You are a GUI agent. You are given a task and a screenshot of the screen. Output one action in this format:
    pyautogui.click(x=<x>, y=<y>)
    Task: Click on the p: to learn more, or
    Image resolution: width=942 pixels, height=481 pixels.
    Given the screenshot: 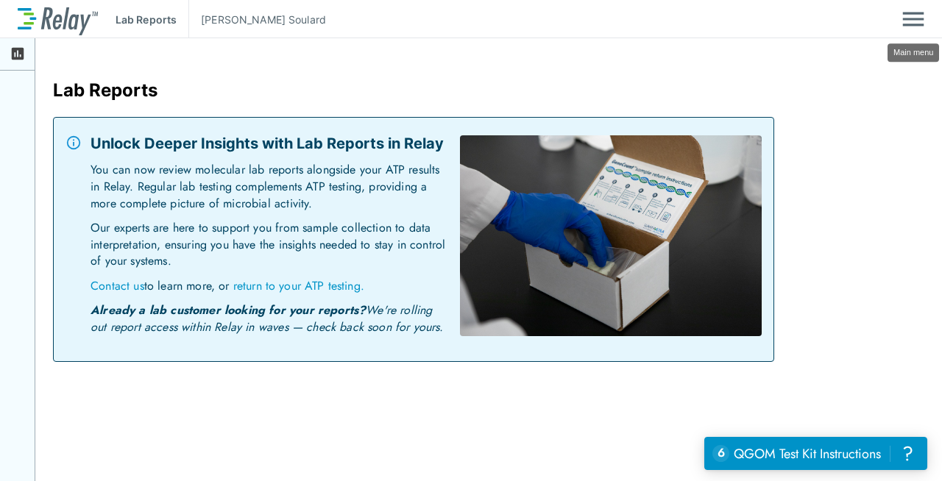 What is the action you would take?
    pyautogui.click(x=269, y=290)
    